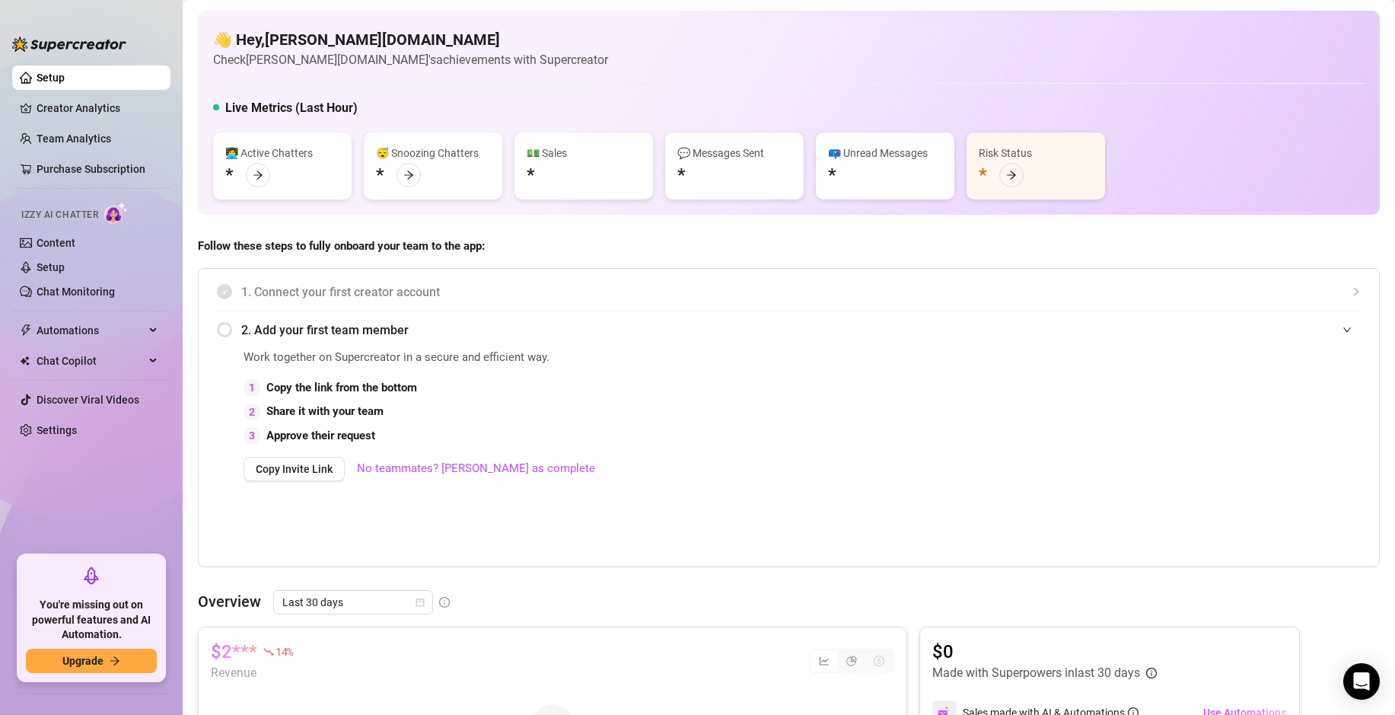  I want to click on h5: Live Metrics (Last Hour), so click(292, 108).